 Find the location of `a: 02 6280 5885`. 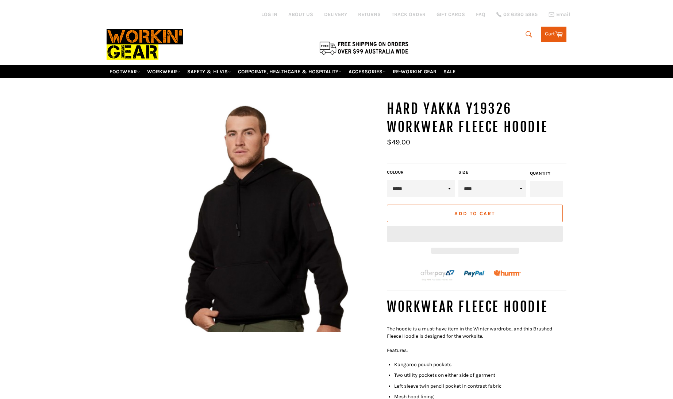

a: 02 6280 5885 is located at coordinates (517, 15).